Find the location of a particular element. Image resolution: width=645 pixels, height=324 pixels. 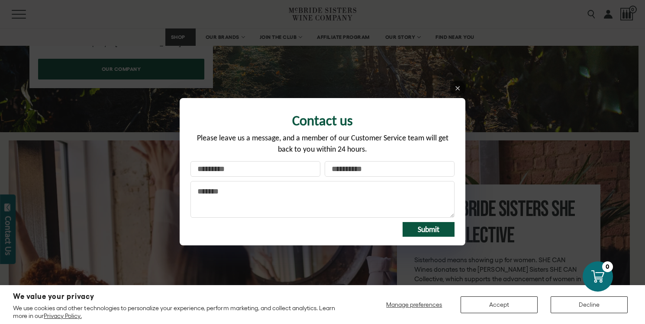

span: Submit is located at coordinates (428, 230).